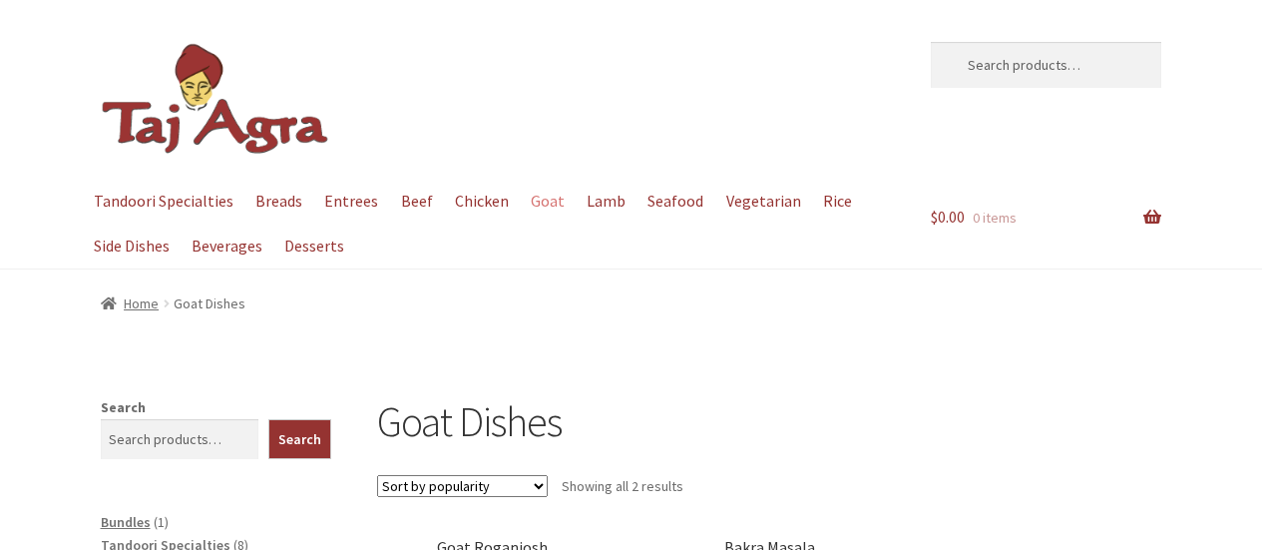 This screenshot has height=550, width=1262. I want to click on label: Search, so click(123, 407).